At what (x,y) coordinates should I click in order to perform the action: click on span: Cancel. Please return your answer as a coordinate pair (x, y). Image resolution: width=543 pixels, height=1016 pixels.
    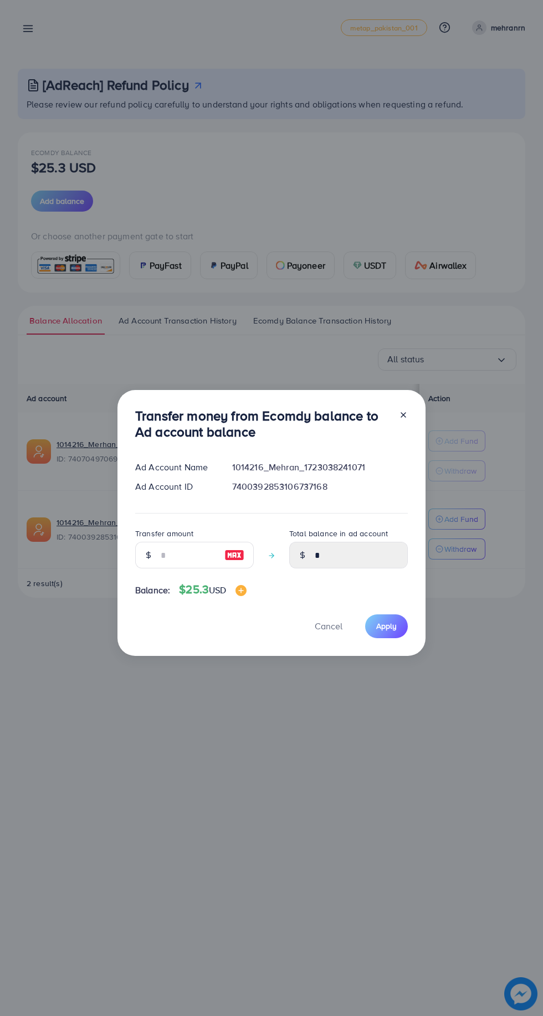
    Looking at the image, I should click on (329, 626).